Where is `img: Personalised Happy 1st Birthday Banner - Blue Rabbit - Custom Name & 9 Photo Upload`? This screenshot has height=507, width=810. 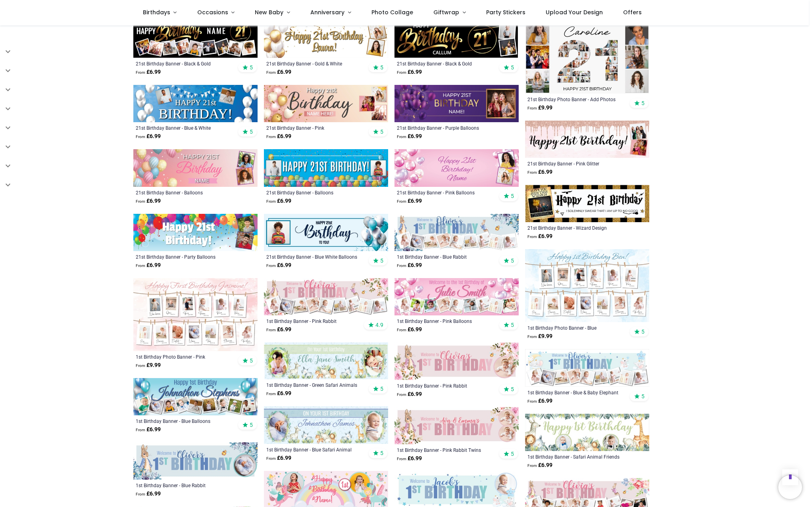 img: Personalised Happy 1st Birthday Banner - Blue Rabbit - Custom Name & 9 Photo Upload is located at coordinates (456, 233).